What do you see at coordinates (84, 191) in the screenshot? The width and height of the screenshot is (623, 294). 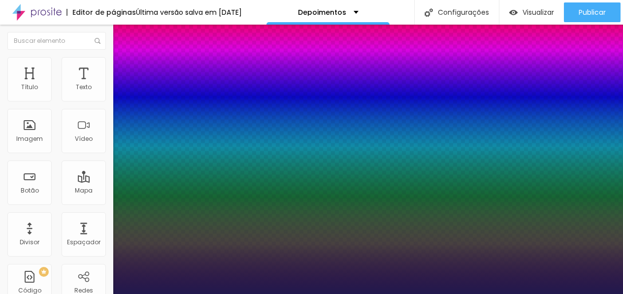 I see `div: Mapa` at bounding box center [84, 191].